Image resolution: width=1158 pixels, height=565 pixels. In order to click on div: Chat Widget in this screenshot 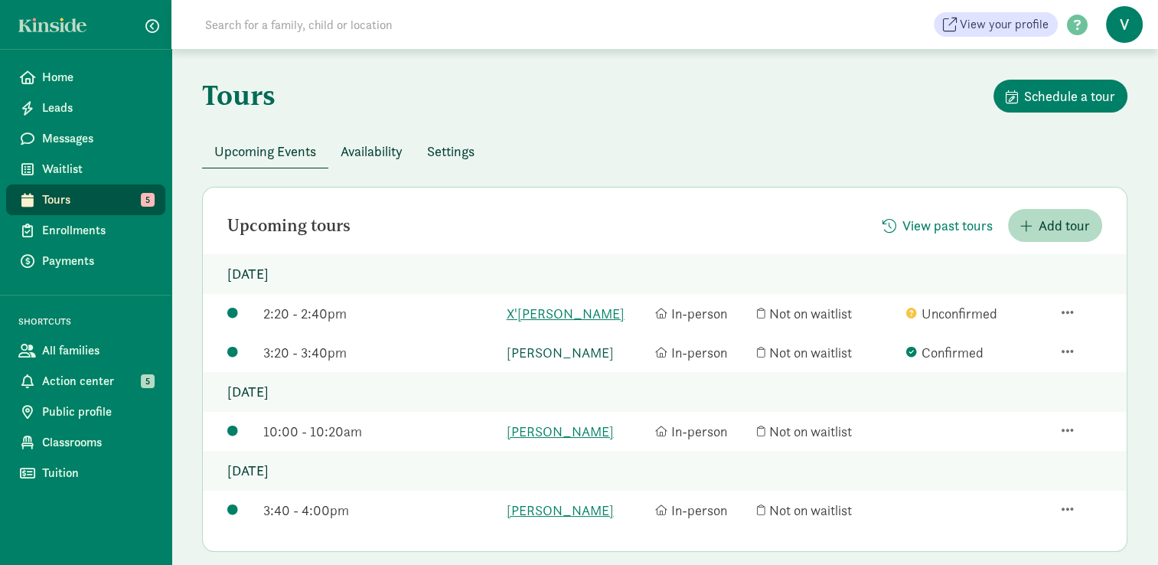, I will do `click(1120, 528)`.